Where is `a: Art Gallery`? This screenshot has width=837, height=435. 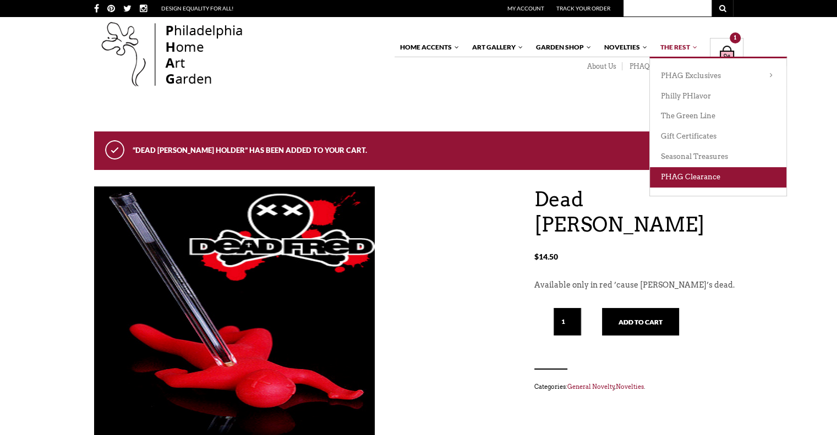 a: Art Gallery is located at coordinates (495, 47).